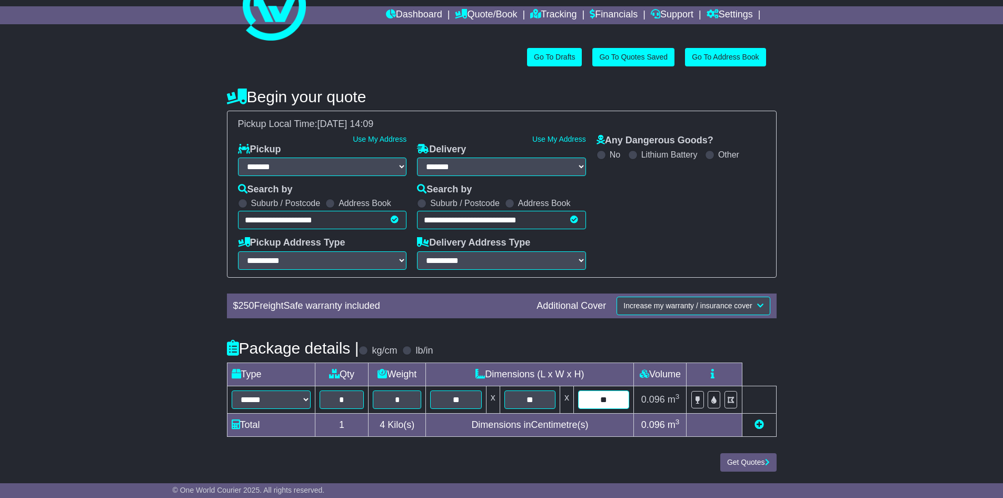 The height and width of the screenshot is (498, 1003). I want to click on label: Delivery, so click(441, 150).